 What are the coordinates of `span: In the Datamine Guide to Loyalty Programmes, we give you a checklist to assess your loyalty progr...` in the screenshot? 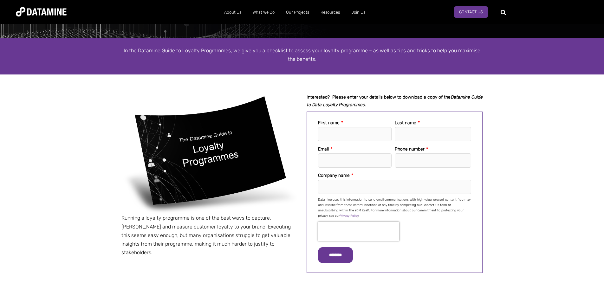 It's located at (302, 55).